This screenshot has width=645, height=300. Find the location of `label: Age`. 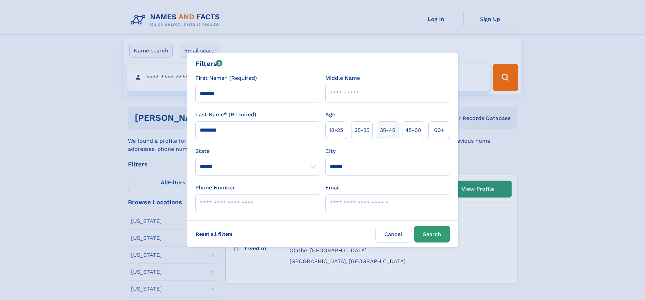

label: Age is located at coordinates (330, 115).